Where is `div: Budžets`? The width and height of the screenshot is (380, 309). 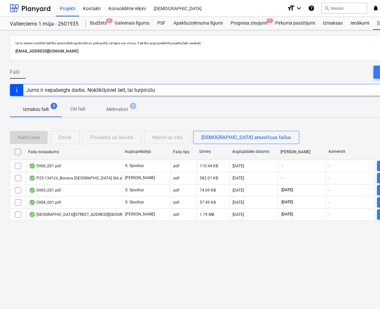 div: Budžets is located at coordinates (98, 23).